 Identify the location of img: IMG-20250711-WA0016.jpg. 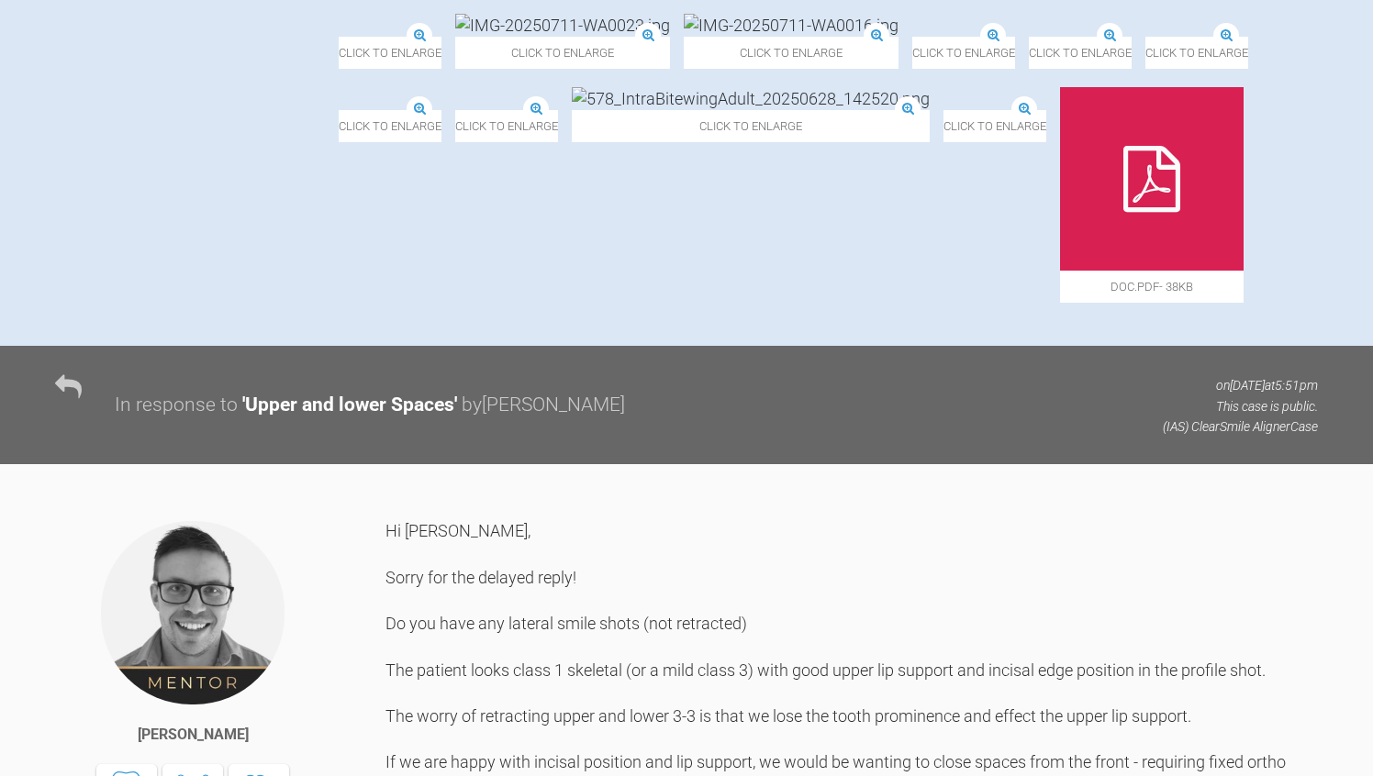
(791, 25).